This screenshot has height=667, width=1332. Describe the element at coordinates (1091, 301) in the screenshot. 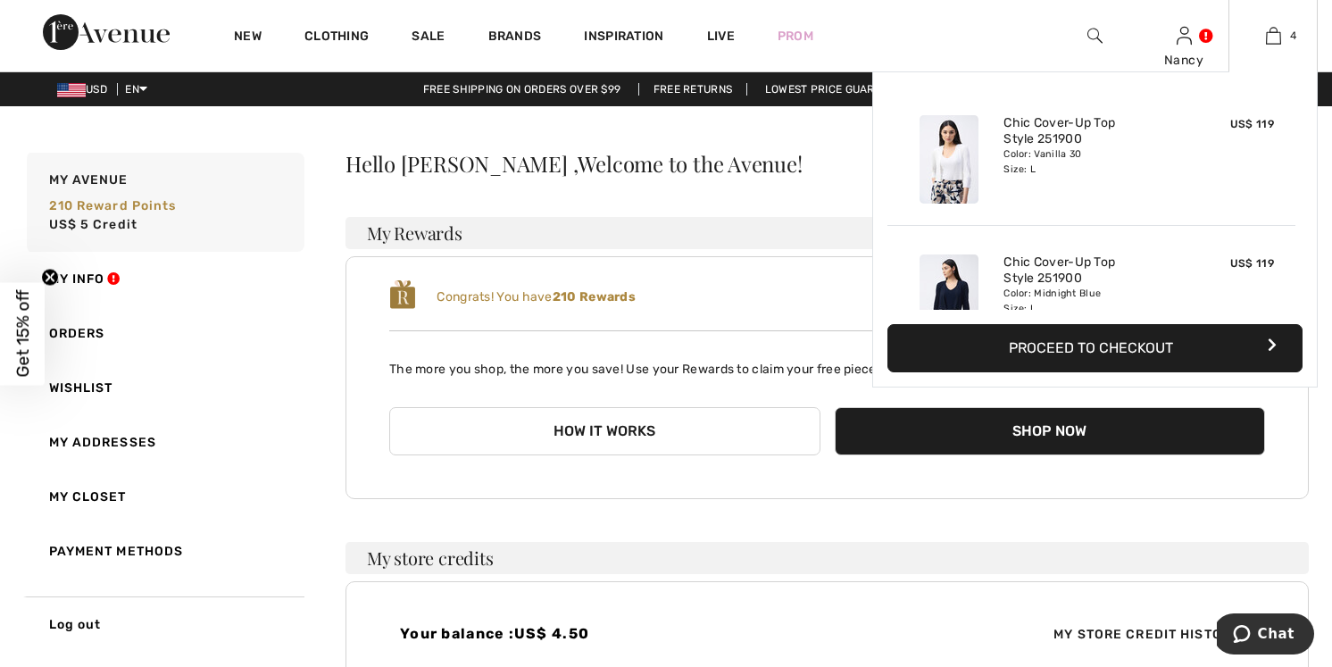

I see `div: Color: Midnight Blue Size: L` at that location.